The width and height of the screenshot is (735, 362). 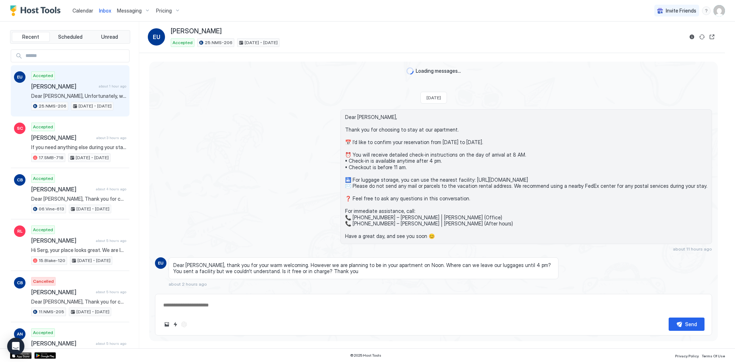 What do you see at coordinates (45, 356) in the screenshot?
I see `a: Google Play Store` at bounding box center [45, 356].